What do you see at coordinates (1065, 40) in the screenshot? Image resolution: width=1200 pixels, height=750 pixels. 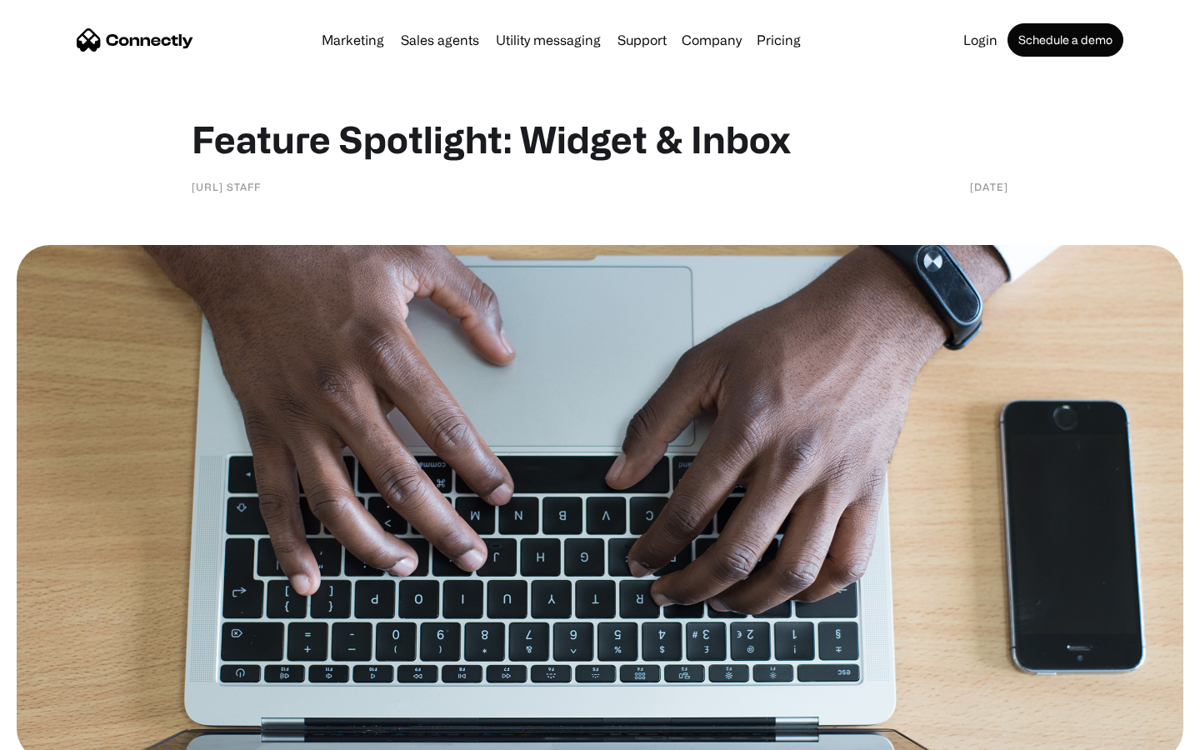 I see `a: Schedule a demo` at bounding box center [1065, 40].